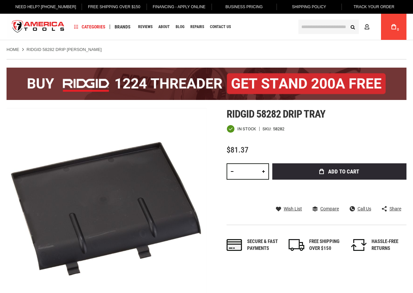  What do you see at coordinates (197, 27) in the screenshot?
I see `span: Repairs` at bounding box center [197, 27].